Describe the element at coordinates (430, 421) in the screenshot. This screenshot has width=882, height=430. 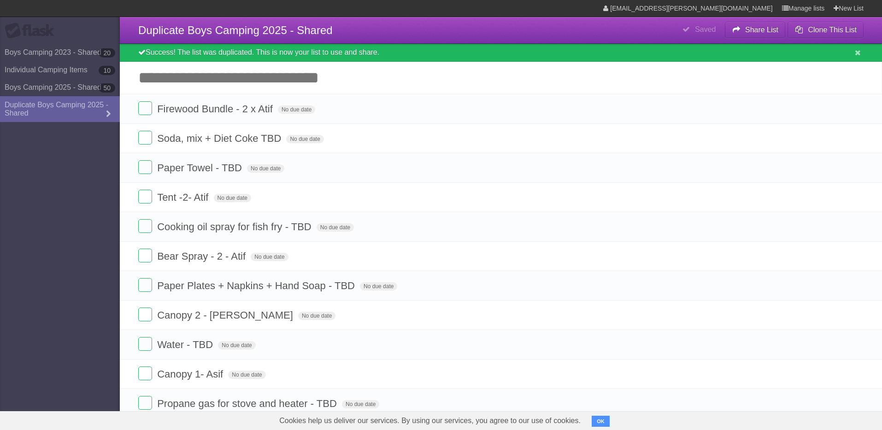
I see `span: Cookies help us deliver our services. By using our services, you agree to our use of cookies.` at that location.